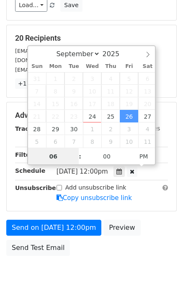 The width and height of the screenshot is (183, 286). Describe the element at coordinates (30, 171) in the screenshot. I see `strong: Schedule` at that location.